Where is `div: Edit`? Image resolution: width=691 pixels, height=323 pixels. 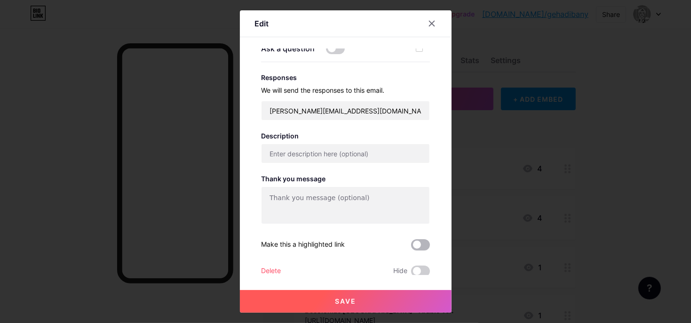 div: Edit is located at coordinates (262, 24).